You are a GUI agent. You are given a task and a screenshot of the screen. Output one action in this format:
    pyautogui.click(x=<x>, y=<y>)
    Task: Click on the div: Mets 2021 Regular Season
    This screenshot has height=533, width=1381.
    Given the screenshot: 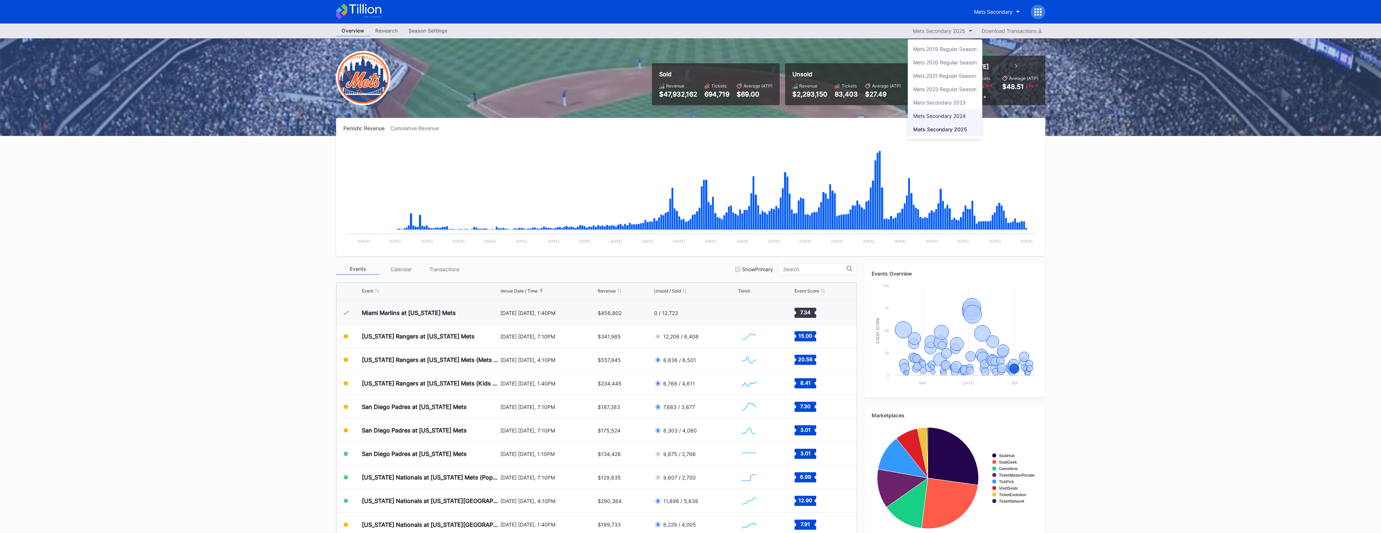 What is the action you would take?
    pyautogui.click(x=944, y=76)
    